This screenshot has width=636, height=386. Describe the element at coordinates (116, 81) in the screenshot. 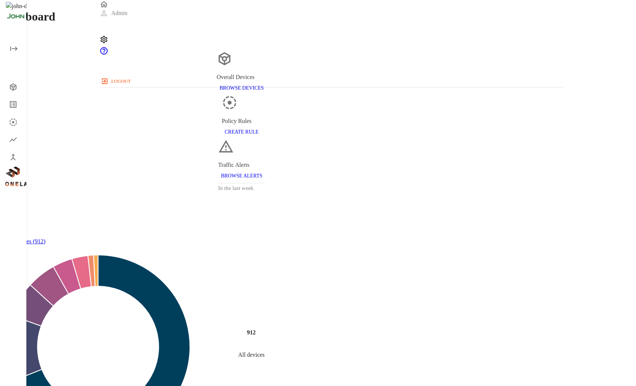

I see `button: logout` at that location.